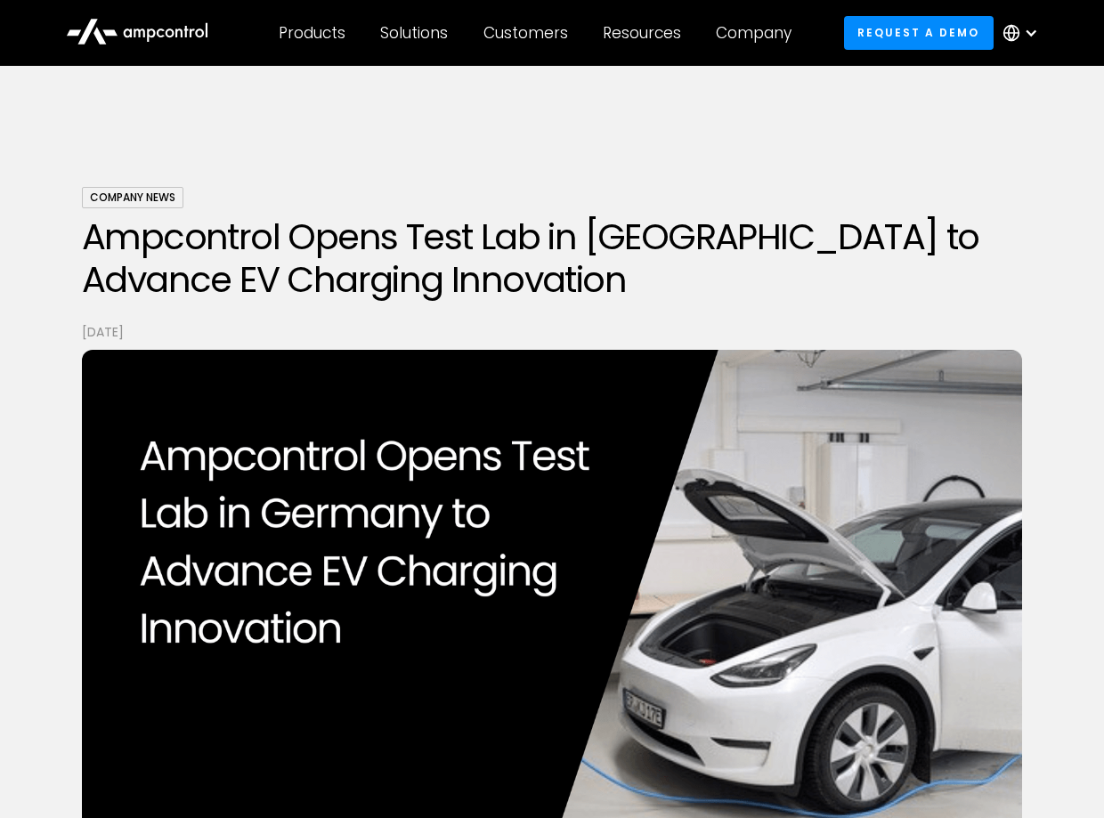 The height and width of the screenshot is (818, 1104). I want to click on div: Solutions, so click(414, 33).